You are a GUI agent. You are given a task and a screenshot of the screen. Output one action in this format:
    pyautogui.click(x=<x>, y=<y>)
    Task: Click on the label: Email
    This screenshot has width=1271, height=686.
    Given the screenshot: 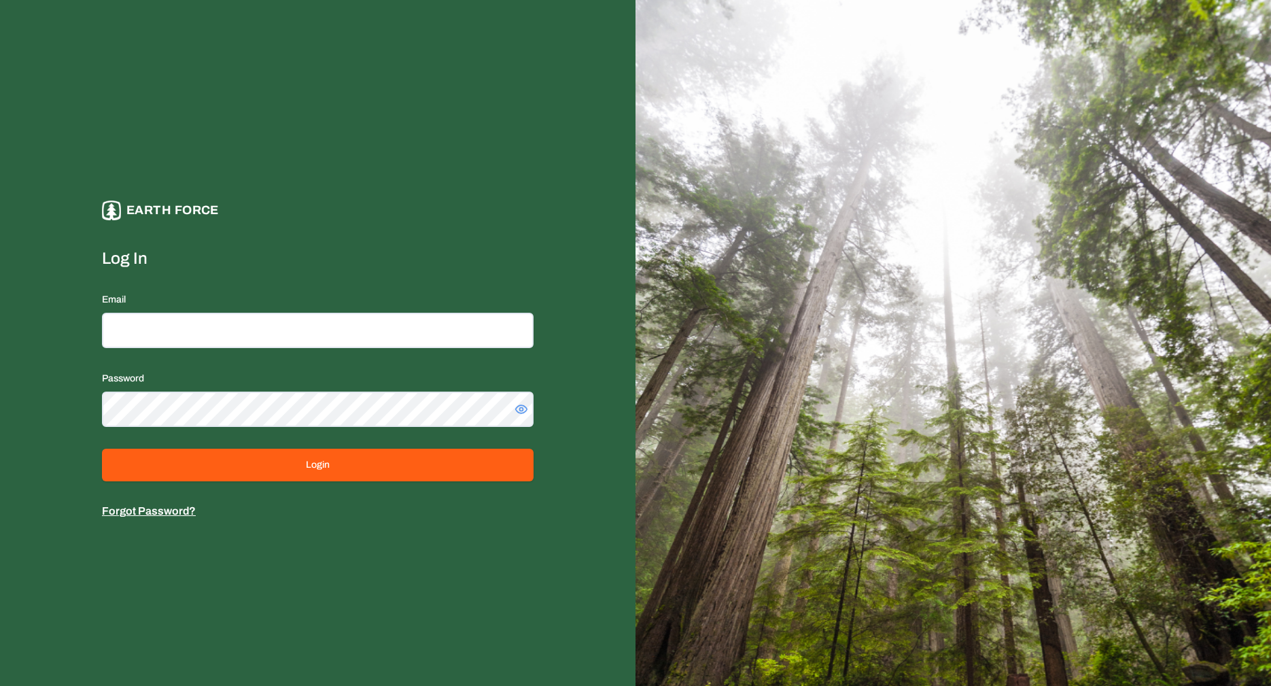 What is the action you would take?
    pyautogui.click(x=113, y=299)
    